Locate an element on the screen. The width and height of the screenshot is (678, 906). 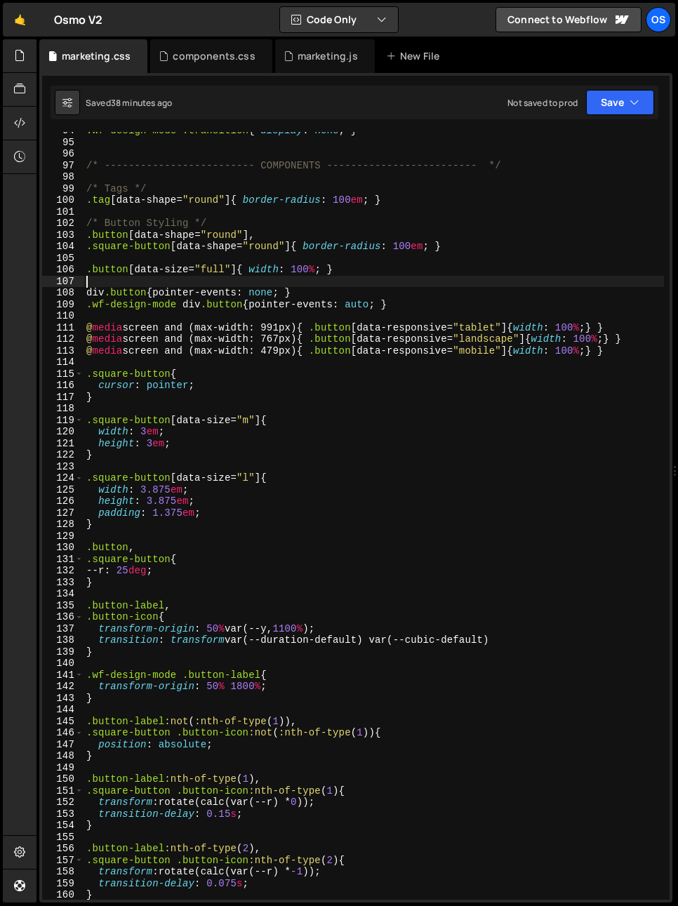
div: 147 is located at coordinates (62, 745).